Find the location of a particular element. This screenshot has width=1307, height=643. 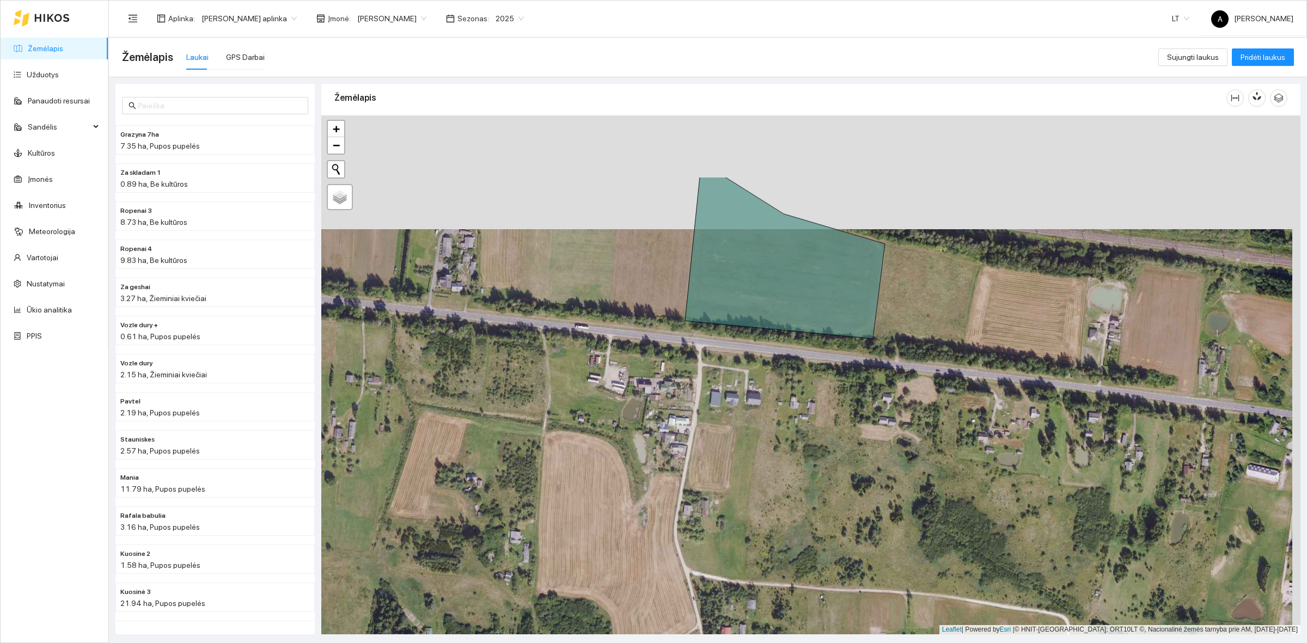

span: Pridėti laukus is located at coordinates (1263, 57).